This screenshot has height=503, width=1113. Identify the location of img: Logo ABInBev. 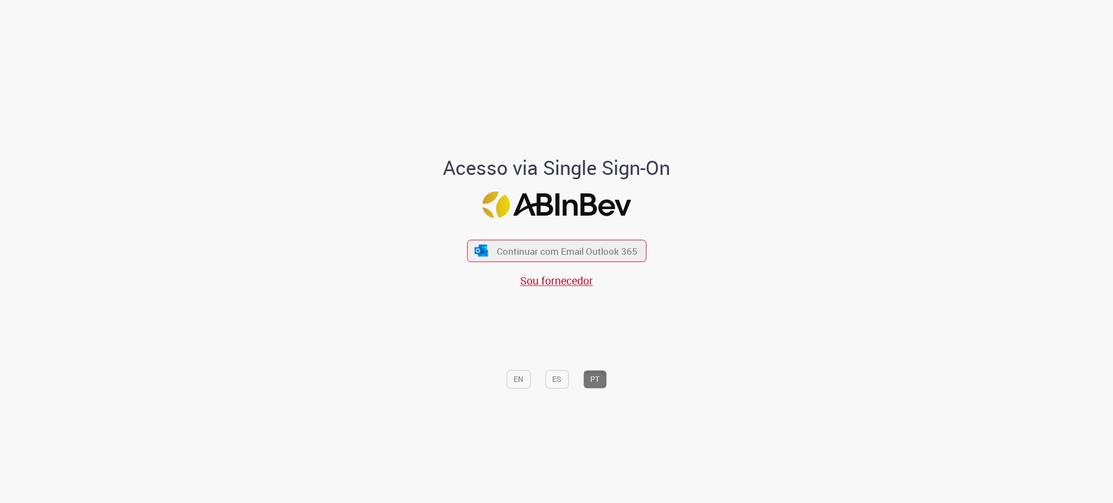
(557, 205).